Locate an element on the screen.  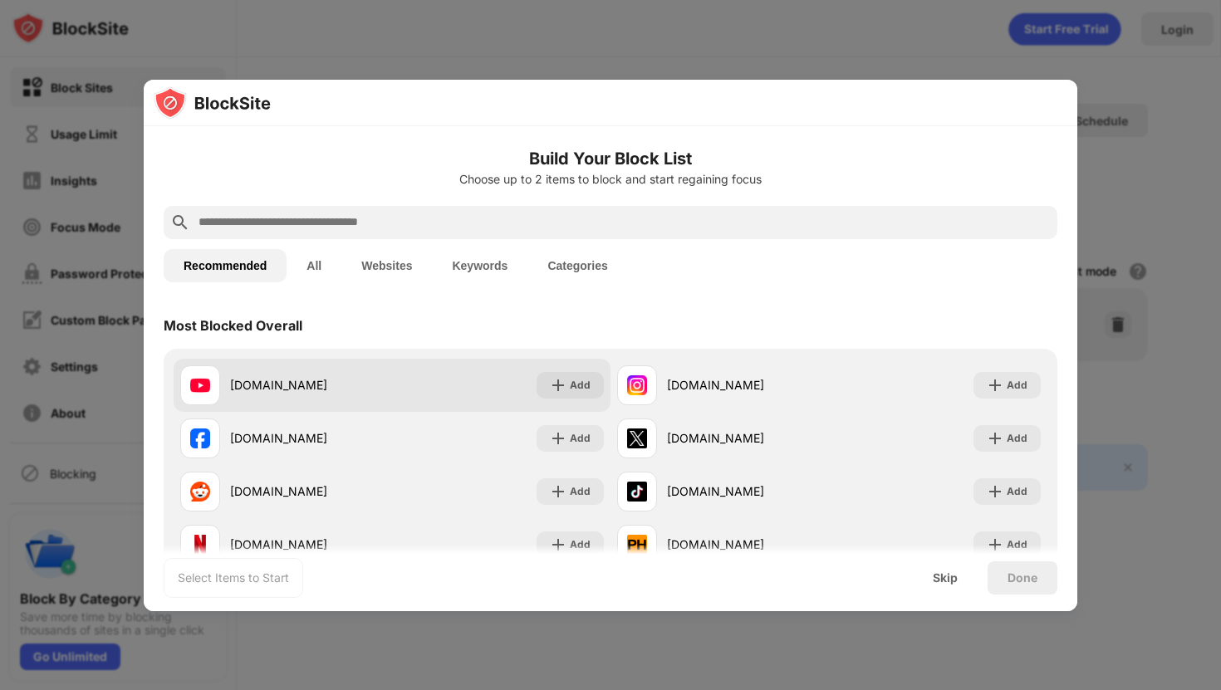
div: Most Blocked Overall is located at coordinates (233, 326).